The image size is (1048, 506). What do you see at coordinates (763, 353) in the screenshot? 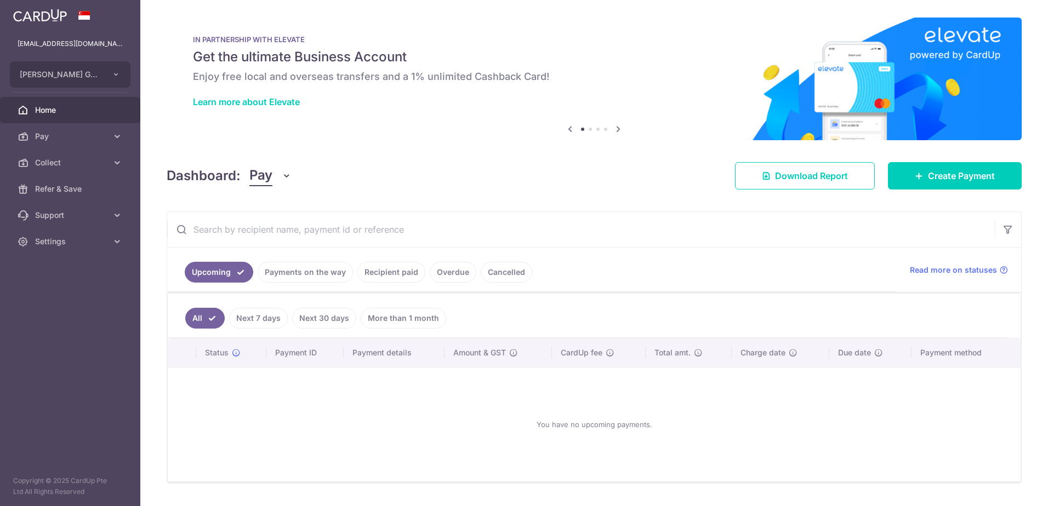
I see `span: Charge date` at bounding box center [763, 353].